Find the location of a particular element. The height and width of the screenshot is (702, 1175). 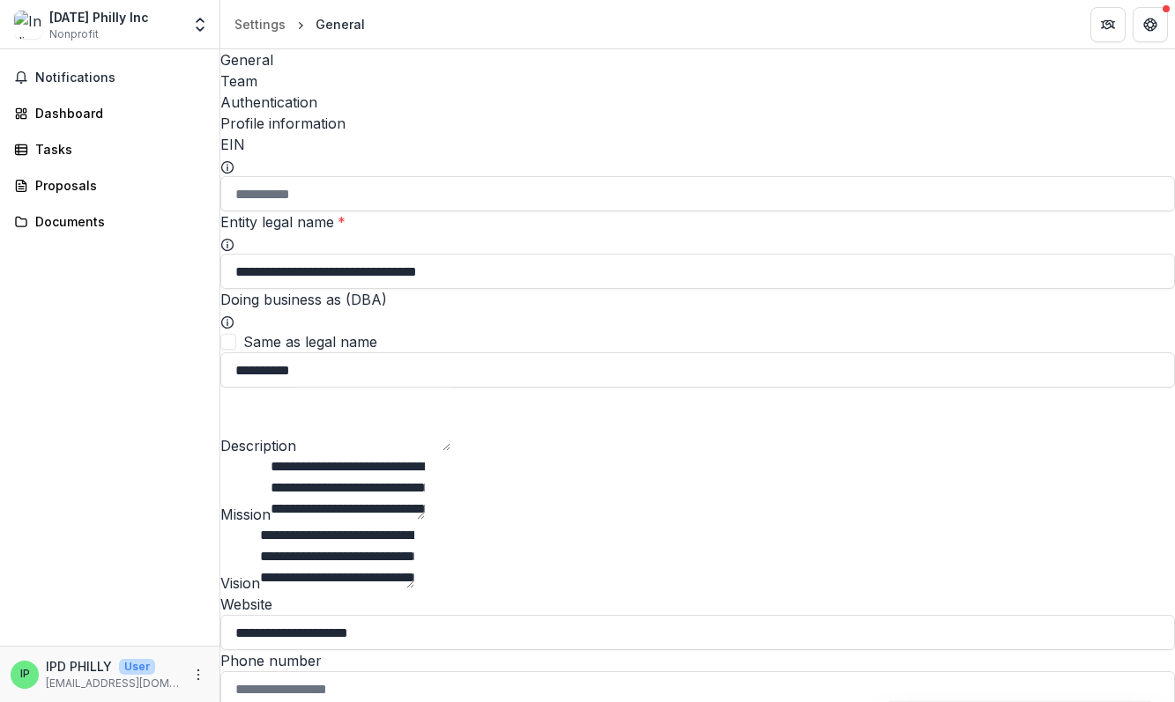

div: Tasks is located at coordinates (116, 149).